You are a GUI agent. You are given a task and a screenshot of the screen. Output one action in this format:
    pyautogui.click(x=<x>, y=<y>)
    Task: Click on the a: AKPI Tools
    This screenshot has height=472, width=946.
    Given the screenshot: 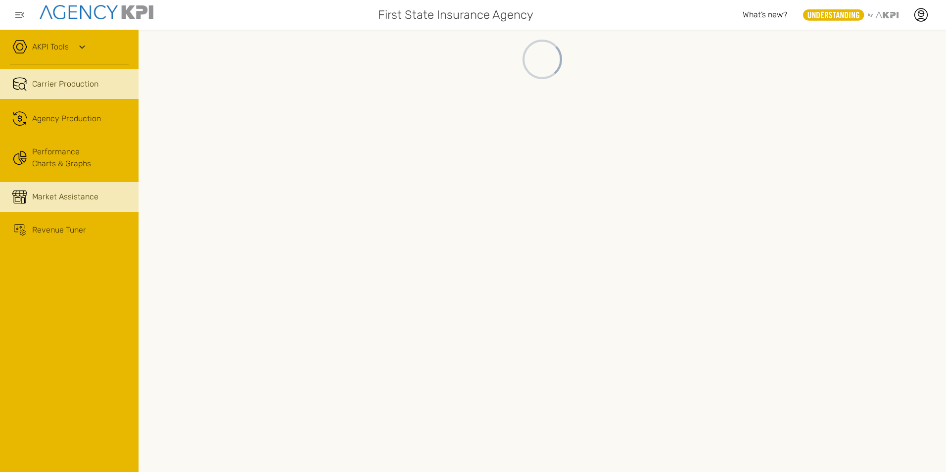 What is the action you would take?
    pyautogui.click(x=50, y=47)
    